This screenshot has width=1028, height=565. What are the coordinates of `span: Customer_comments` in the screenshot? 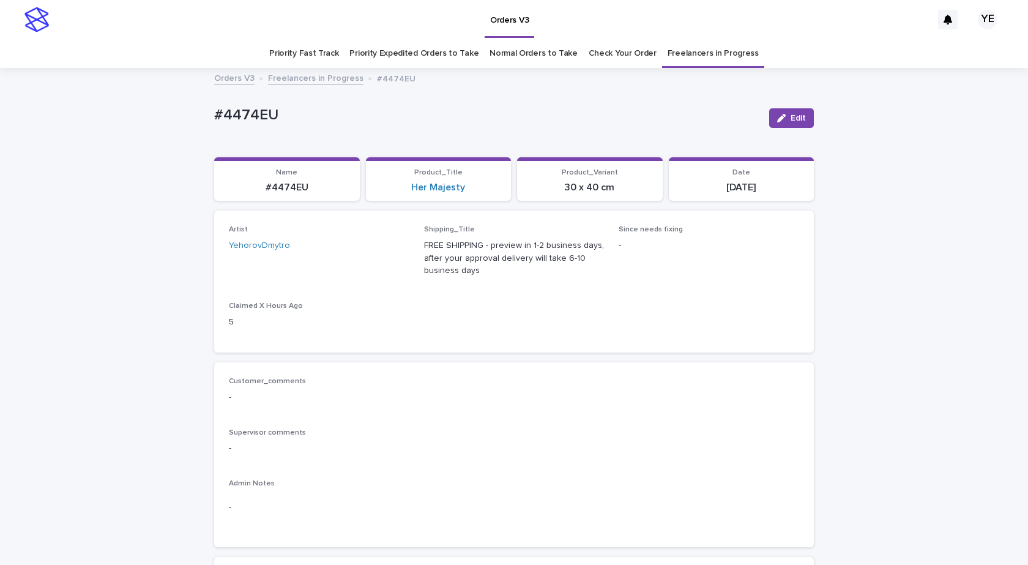 It's located at (267, 381).